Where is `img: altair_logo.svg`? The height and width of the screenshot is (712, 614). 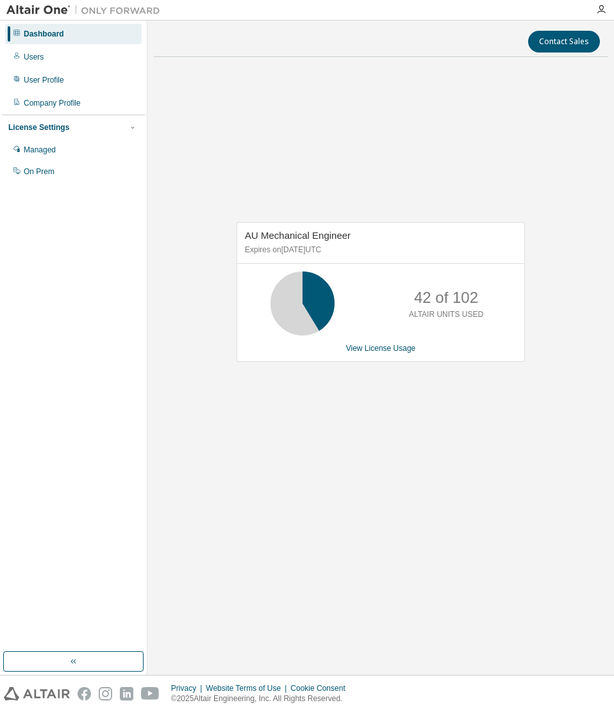 img: altair_logo.svg is located at coordinates (37, 694).